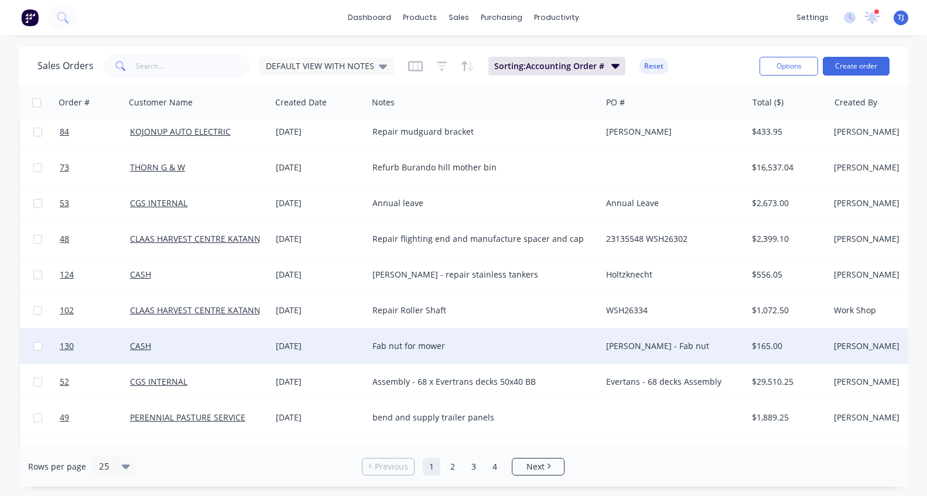 Image resolution: width=927 pixels, height=496 pixels. What do you see at coordinates (320, 66) in the screenshot?
I see `span: DEFAULT VIEW WITH NOTES` at bounding box center [320, 66].